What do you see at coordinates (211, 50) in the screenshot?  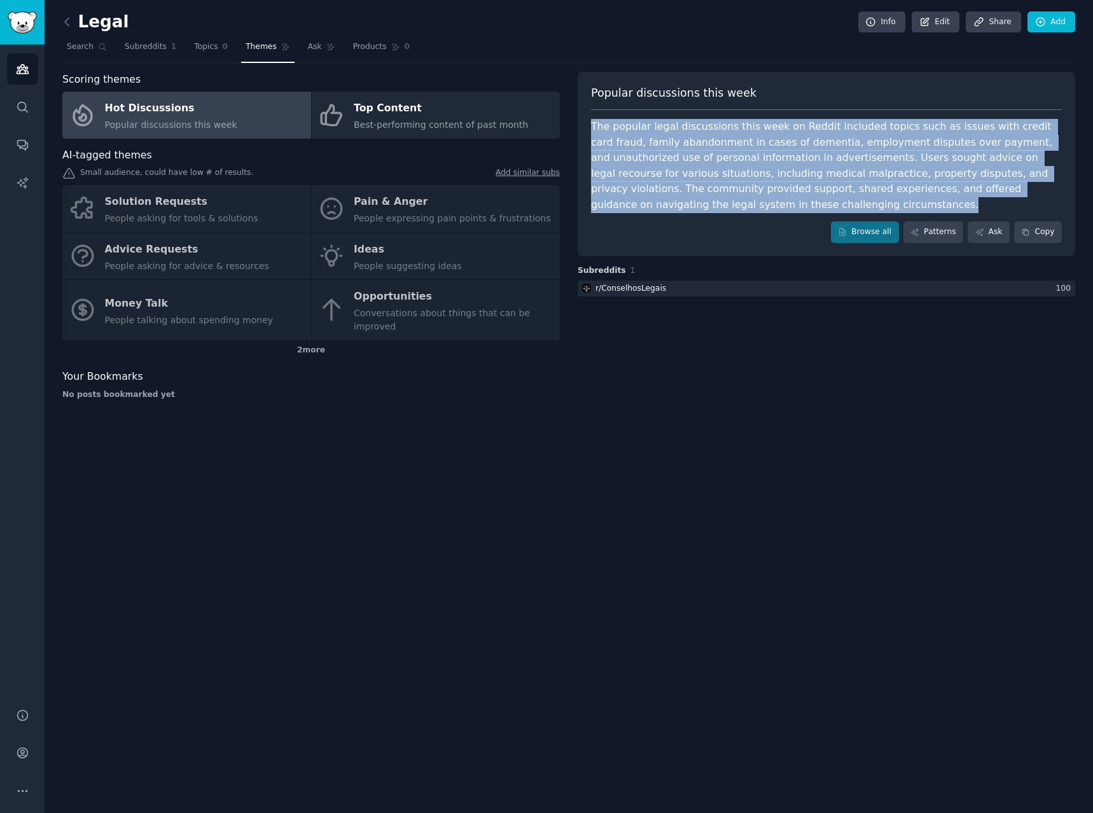 I see `a: Topics0` at bounding box center [211, 50].